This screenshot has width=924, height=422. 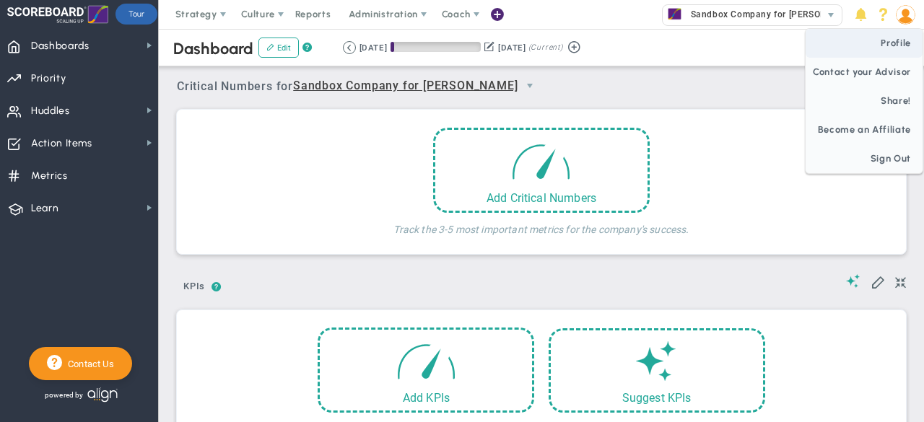 What do you see at coordinates (103, 395) in the screenshot?
I see `div: Powered by Align` at bounding box center [103, 395].